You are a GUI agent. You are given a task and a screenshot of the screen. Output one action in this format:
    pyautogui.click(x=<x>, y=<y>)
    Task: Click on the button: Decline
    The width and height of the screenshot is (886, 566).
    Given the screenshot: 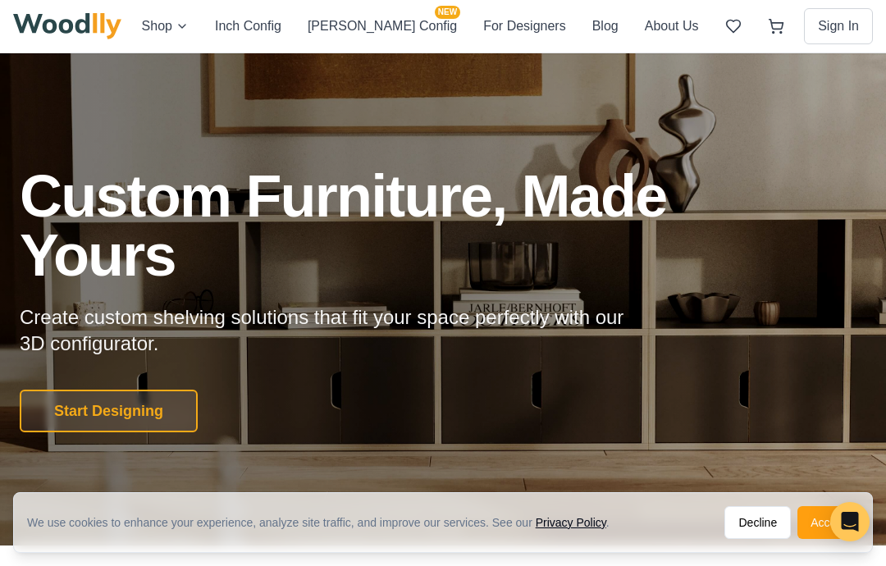 What is the action you would take?
    pyautogui.click(x=757, y=523)
    